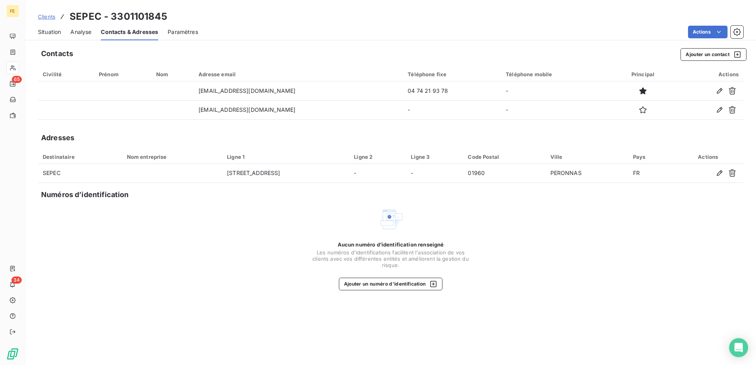  I want to click on img: Empty state, so click(391, 220).